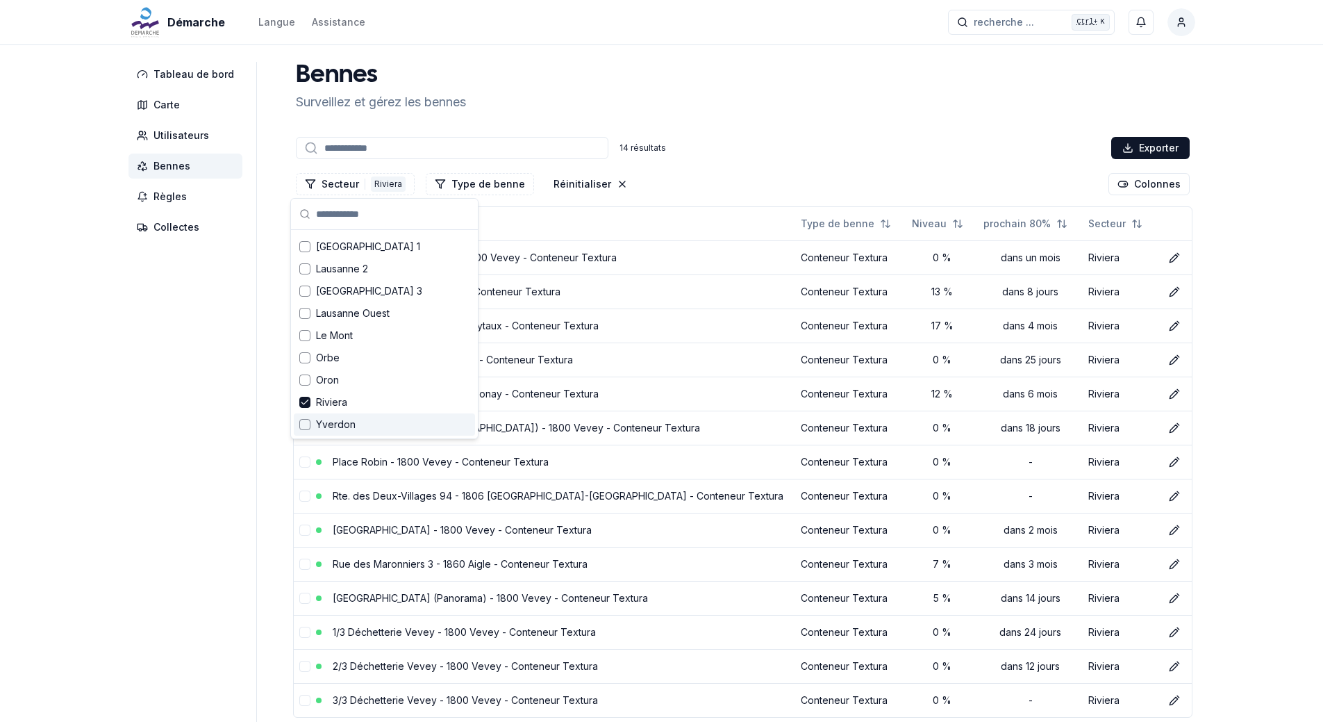 This screenshot has height=722, width=1323. What do you see at coordinates (1017, 224) in the screenshot?
I see `span: prochain 80%` at bounding box center [1017, 224].